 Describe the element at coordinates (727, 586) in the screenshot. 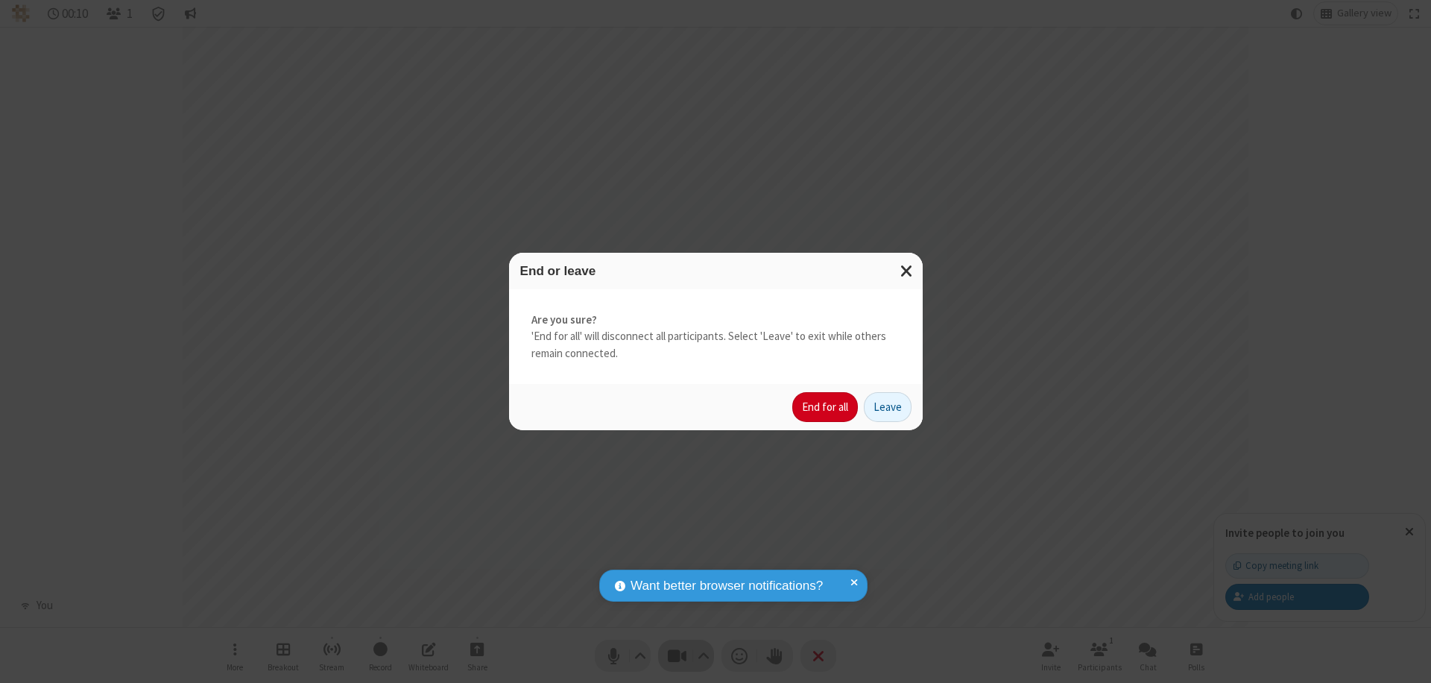

I see `span: Want better browser notifications?` at that location.